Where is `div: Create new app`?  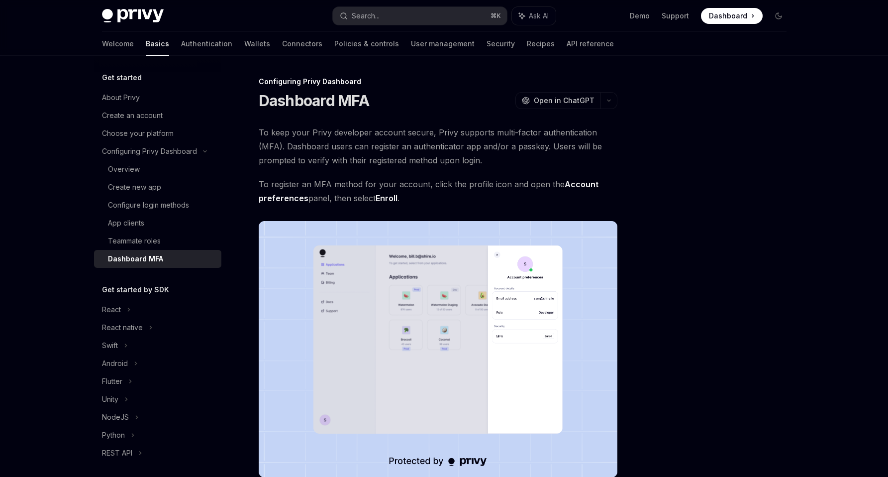 div: Create new app is located at coordinates (134, 187).